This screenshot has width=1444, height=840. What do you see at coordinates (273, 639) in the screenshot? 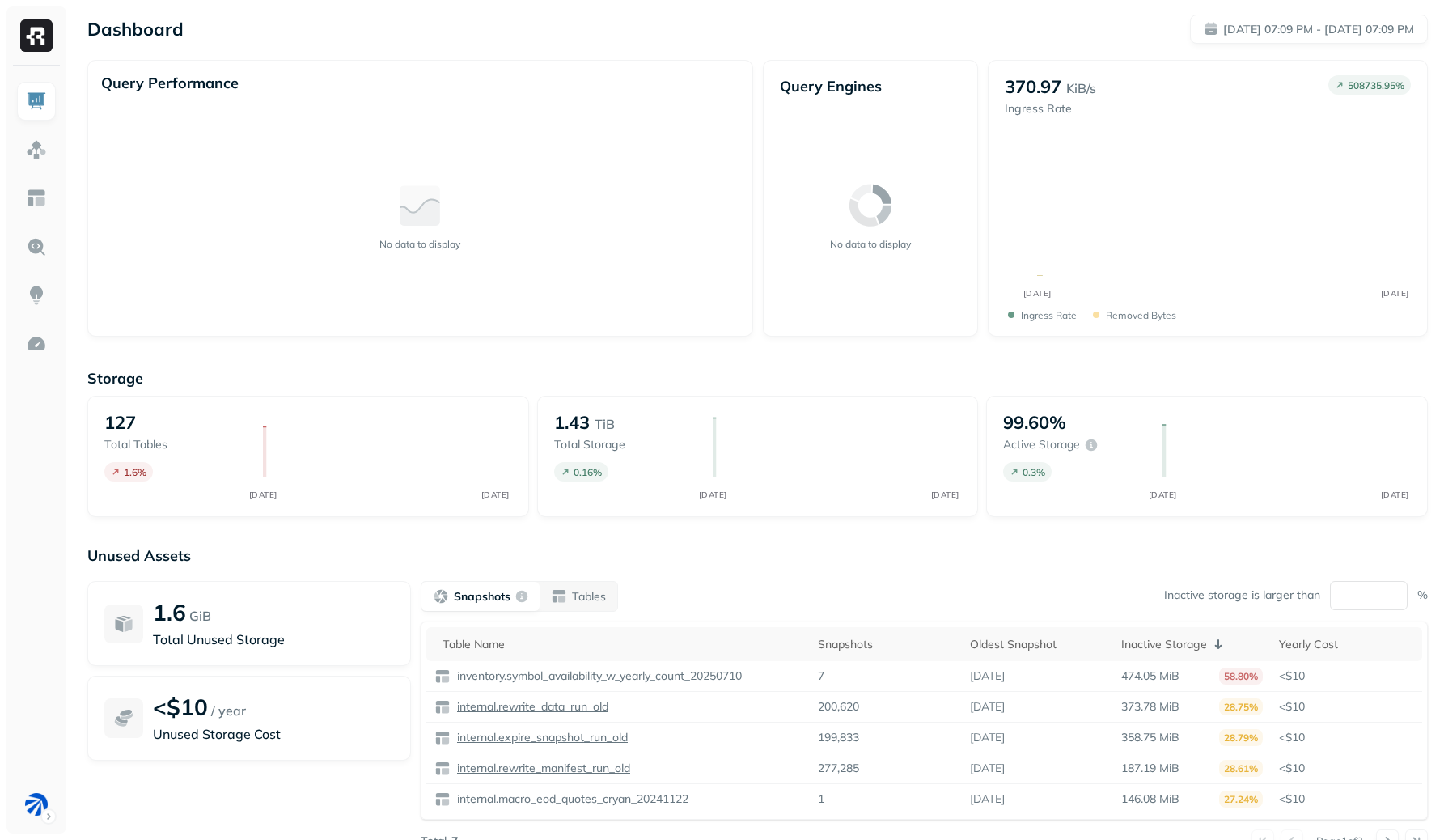
I see `p: Total Unused Storage` at bounding box center [273, 639].